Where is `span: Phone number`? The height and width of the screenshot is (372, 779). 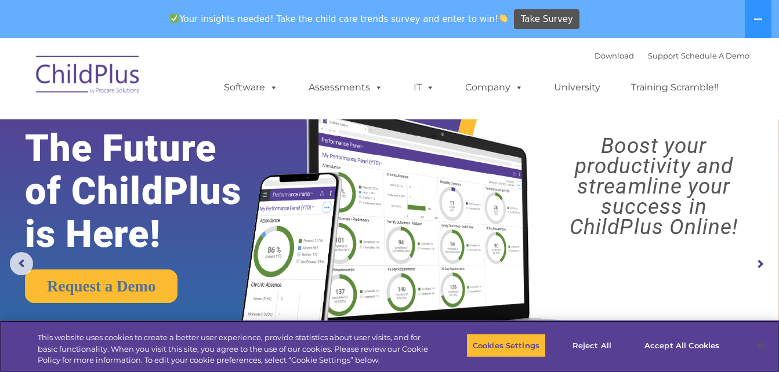 span: Phone number is located at coordinates (186, 128).